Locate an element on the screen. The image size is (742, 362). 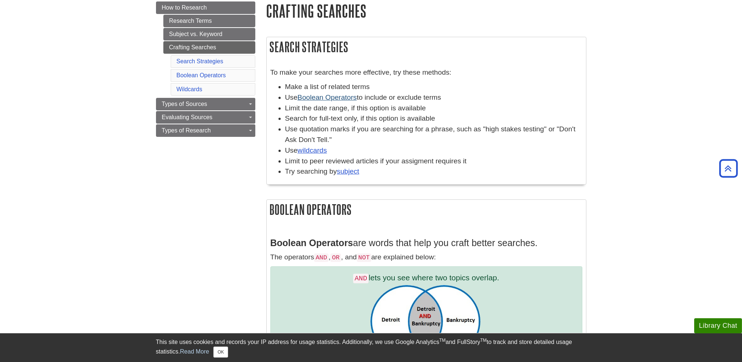
p: The operators , , and are explained below: is located at coordinates (426, 257).